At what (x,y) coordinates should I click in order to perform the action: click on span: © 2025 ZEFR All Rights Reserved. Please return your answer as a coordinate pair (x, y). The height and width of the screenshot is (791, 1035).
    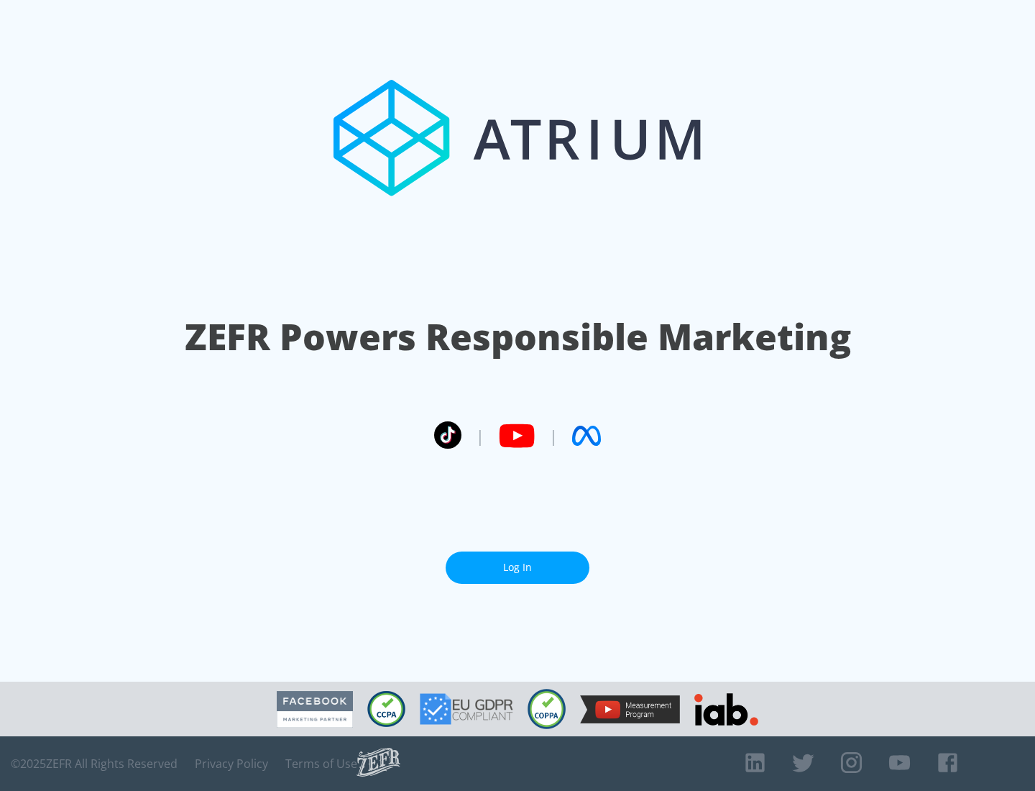
    Looking at the image, I should click on (94, 764).